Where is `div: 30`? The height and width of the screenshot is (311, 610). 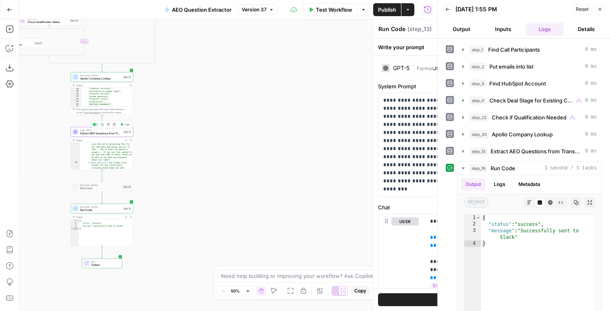 div: 30 is located at coordinates (75, 168).